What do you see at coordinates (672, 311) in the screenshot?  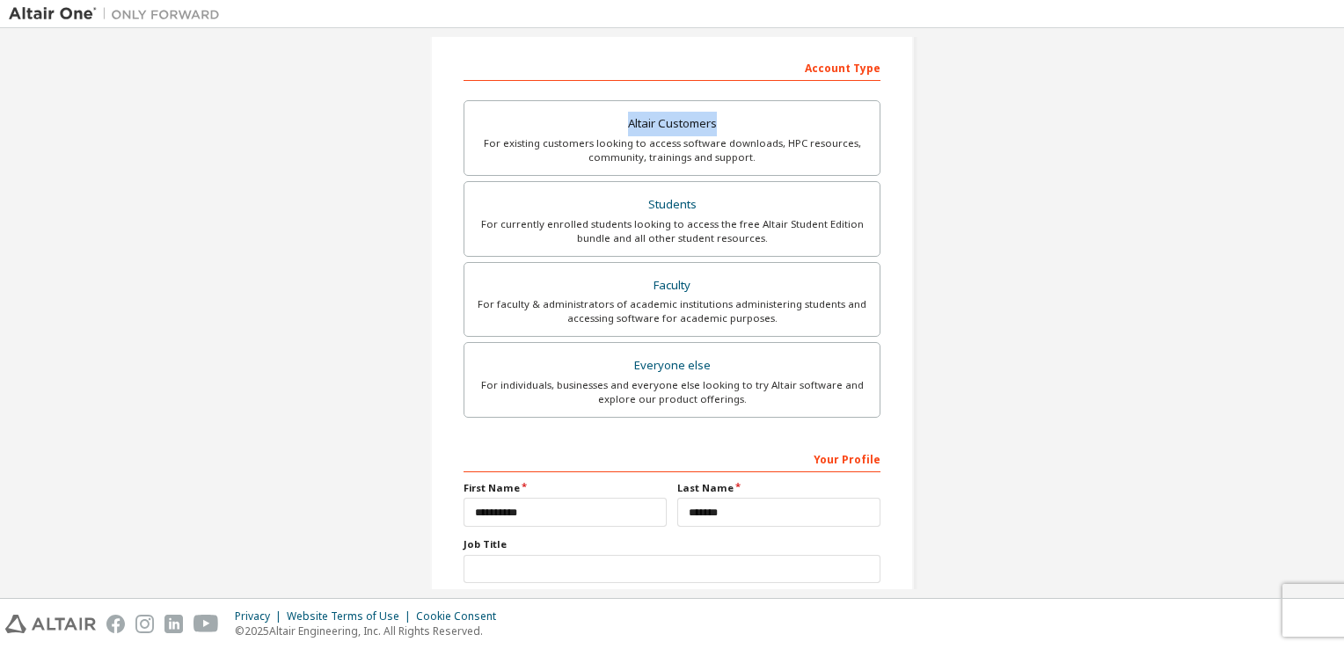 I see `div: For faculty & administrators of academic institutions administering students and accessing softwa...` at bounding box center [672, 311].